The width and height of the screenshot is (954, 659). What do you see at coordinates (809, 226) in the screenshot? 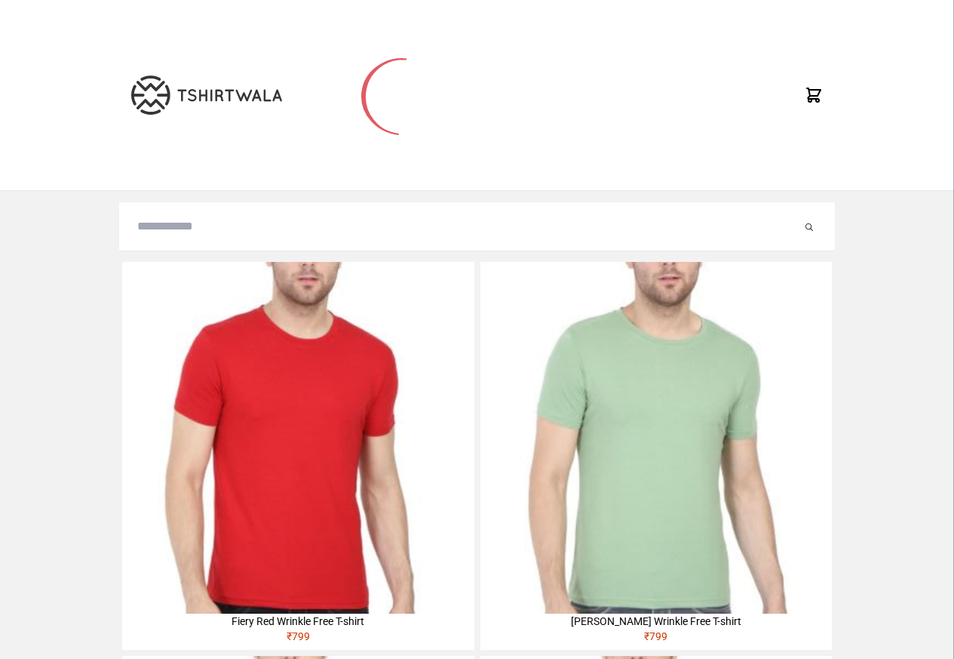
I see `button: Submit your search query.` at bounding box center [809, 226].